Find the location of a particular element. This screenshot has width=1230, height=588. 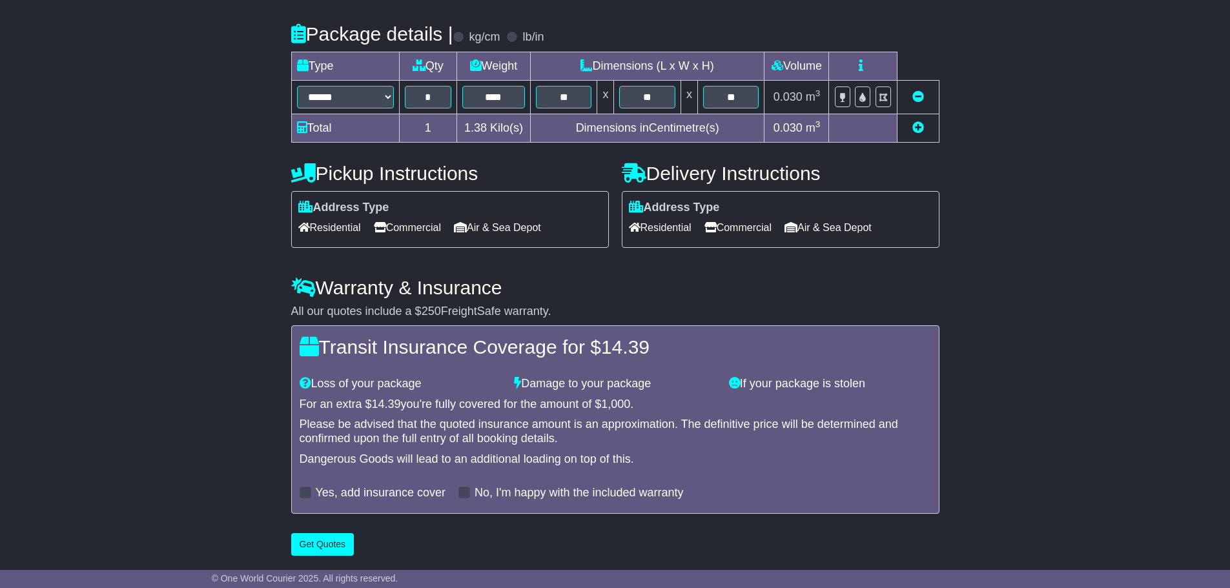

td: Dimensions (L x W x H) is located at coordinates (647, 66).